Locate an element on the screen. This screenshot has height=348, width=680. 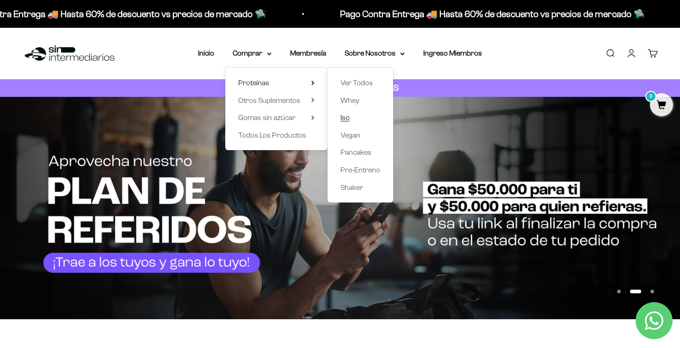
summary: Sobre Nosotros is located at coordinates (375, 53).